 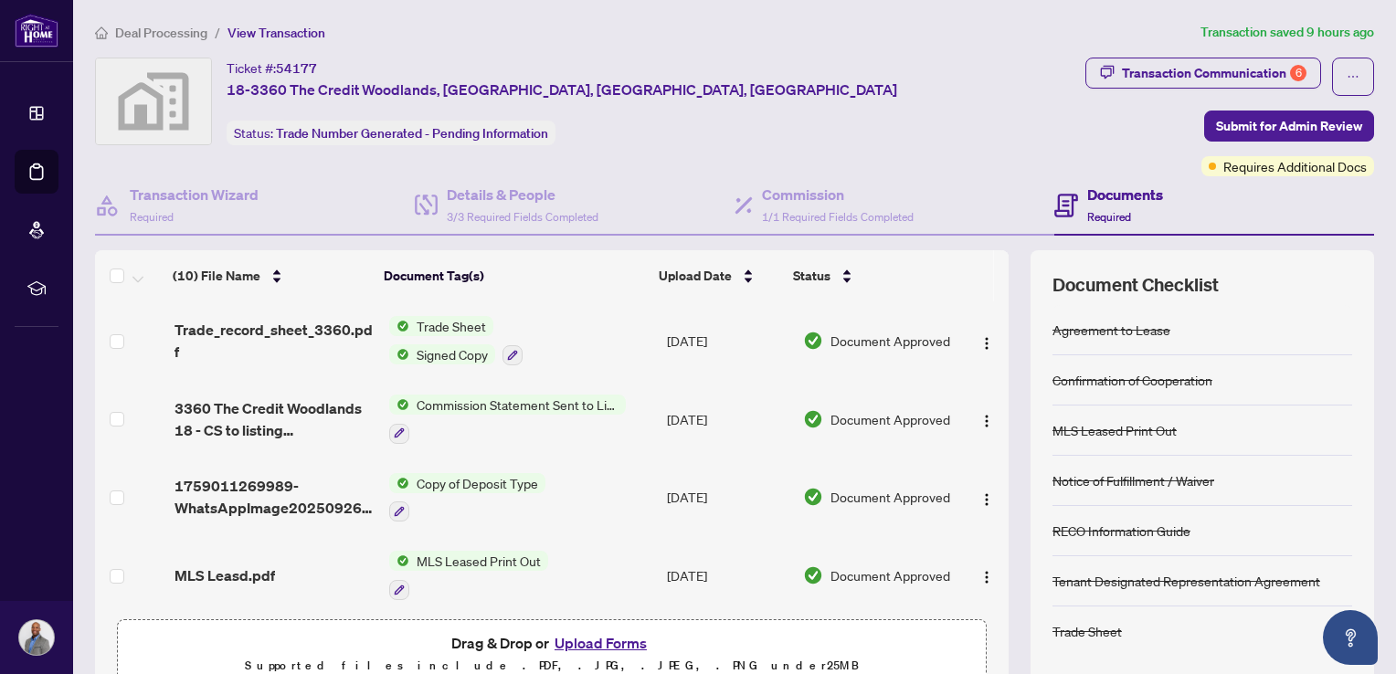 I want to click on th: Status, so click(x=867, y=276).